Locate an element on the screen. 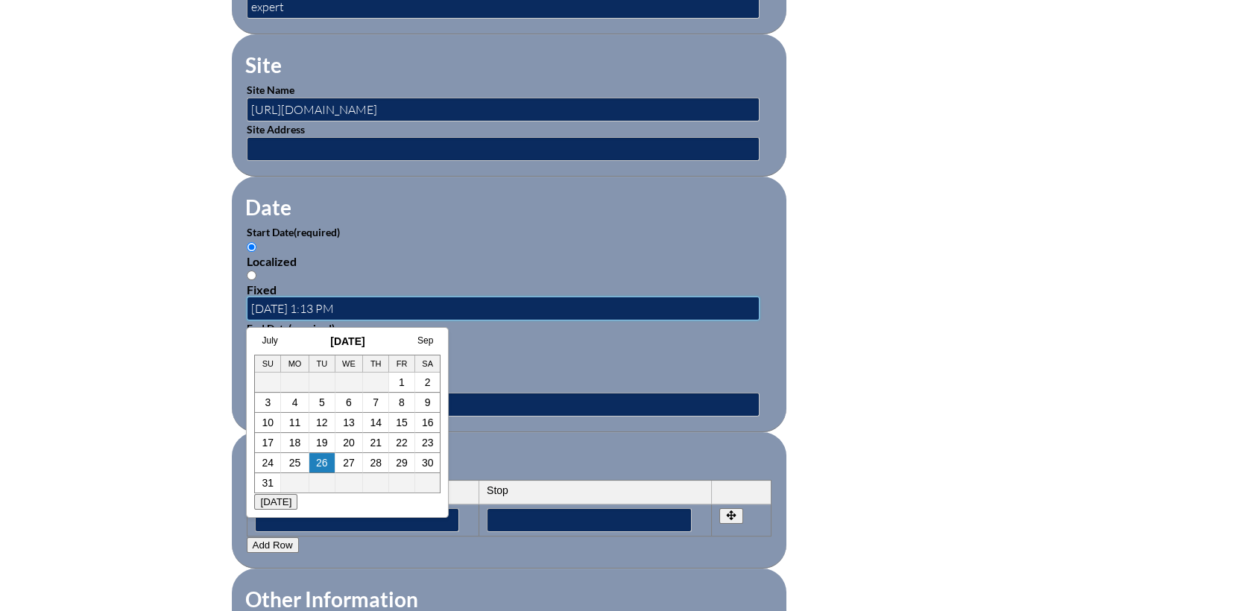 The image size is (1253, 611). a: 4 is located at coordinates (295, 403).